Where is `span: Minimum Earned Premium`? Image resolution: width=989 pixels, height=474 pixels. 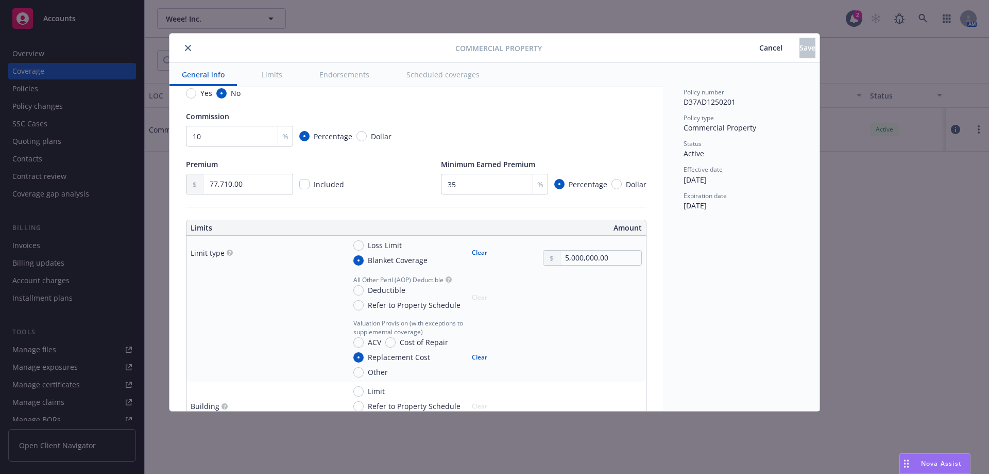
span: Minimum Earned Premium is located at coordinates (488, 164).